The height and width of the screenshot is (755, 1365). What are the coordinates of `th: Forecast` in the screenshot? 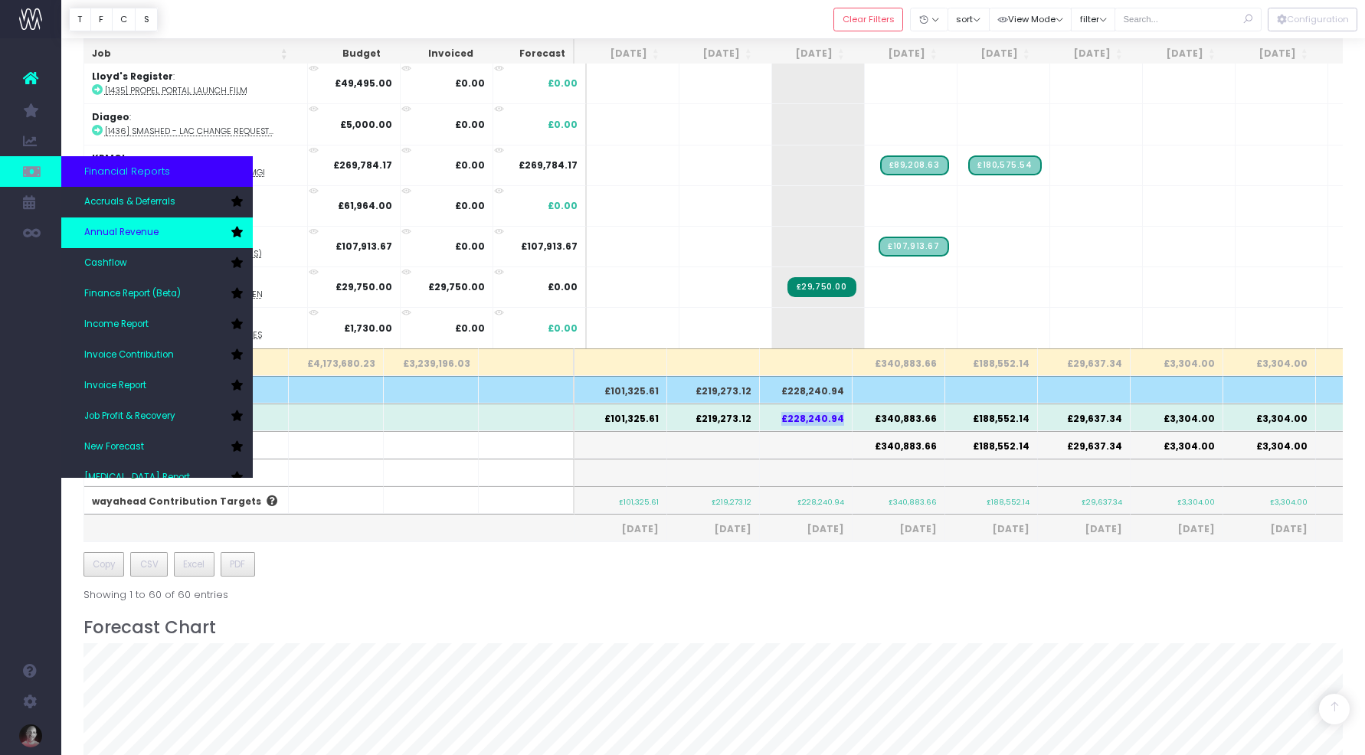 It's located at (528, 54).